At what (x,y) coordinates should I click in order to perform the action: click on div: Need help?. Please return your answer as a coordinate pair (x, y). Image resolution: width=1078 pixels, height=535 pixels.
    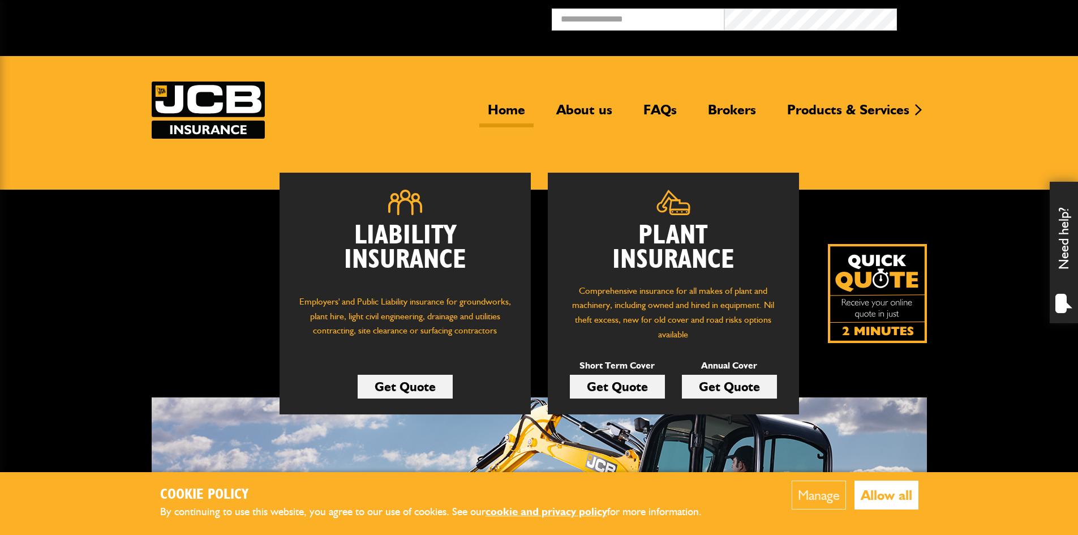
    Looking at the image, I should click on (1064, 252).